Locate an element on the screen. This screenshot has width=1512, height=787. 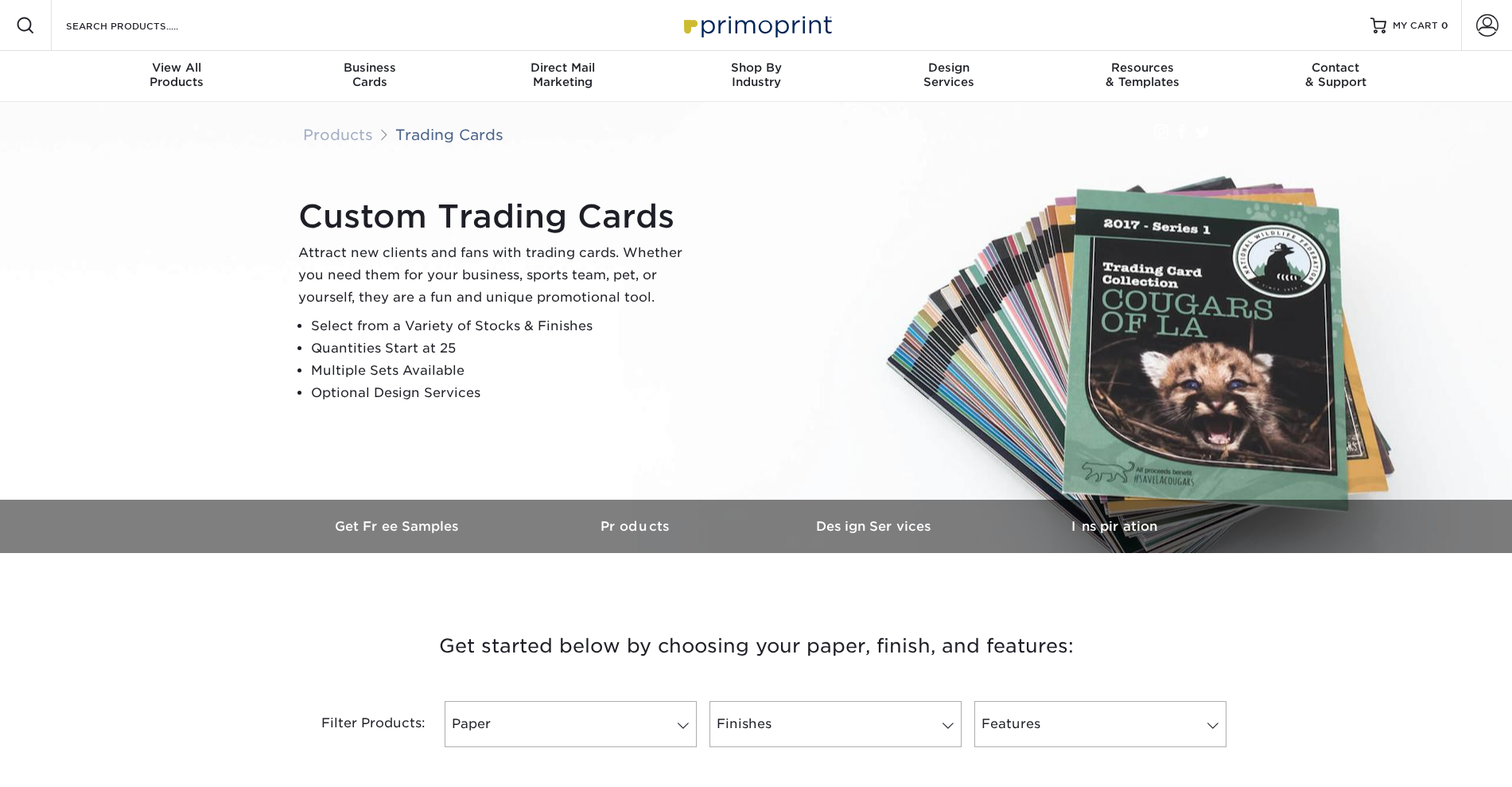
div: Products is located at coordinates (177, 74).